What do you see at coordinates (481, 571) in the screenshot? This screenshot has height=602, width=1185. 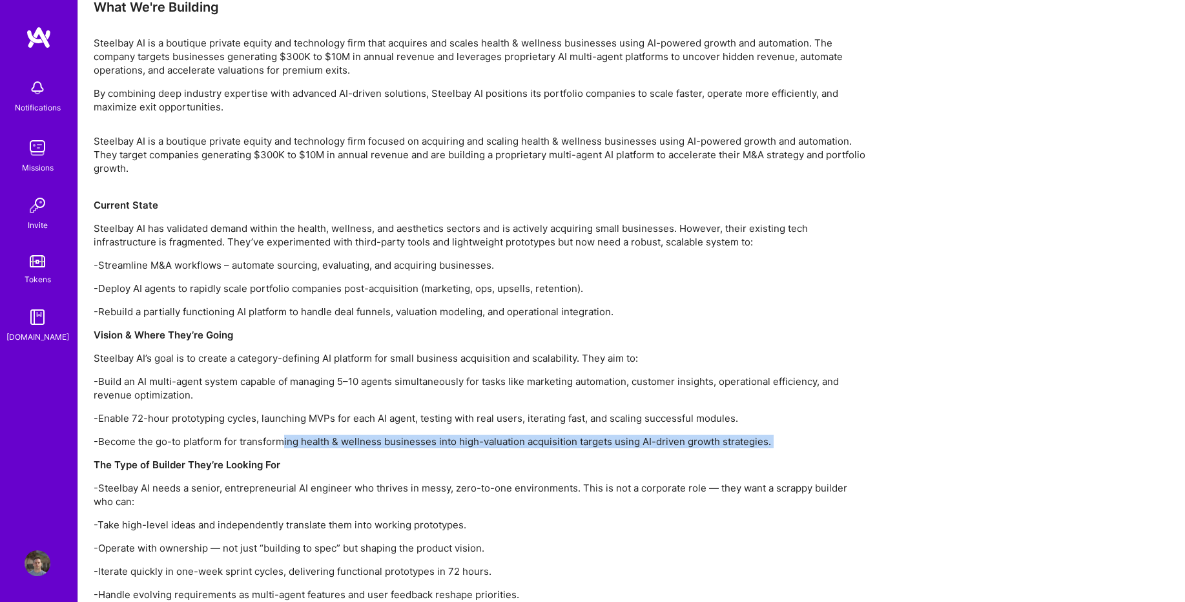 I see `p: -Iterate quickly in one-week sprint cycles, delivering functional prototypes in 72 hours.` at bounding box center [481, 571].